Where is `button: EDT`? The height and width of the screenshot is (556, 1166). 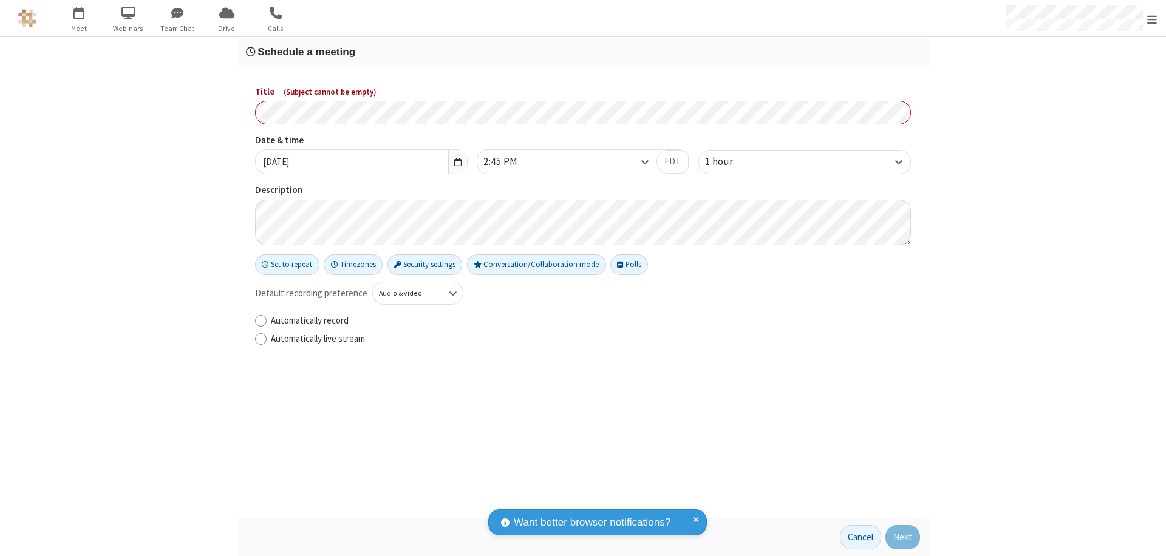
button: EDT is located at coordinates (672, 162).